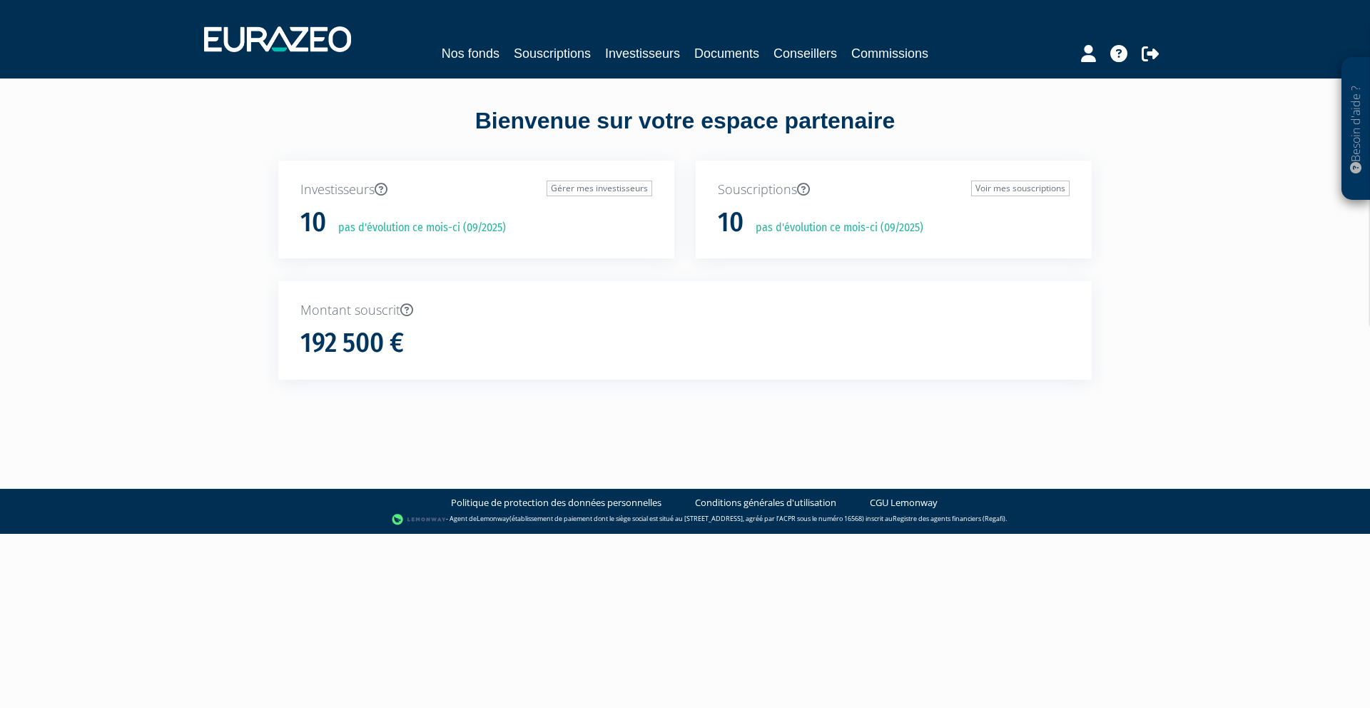 Image resolution: width=1370 pixels, height=708 pixels. I want to click on a: Voir mes souscriptions, so click(1020, 188).